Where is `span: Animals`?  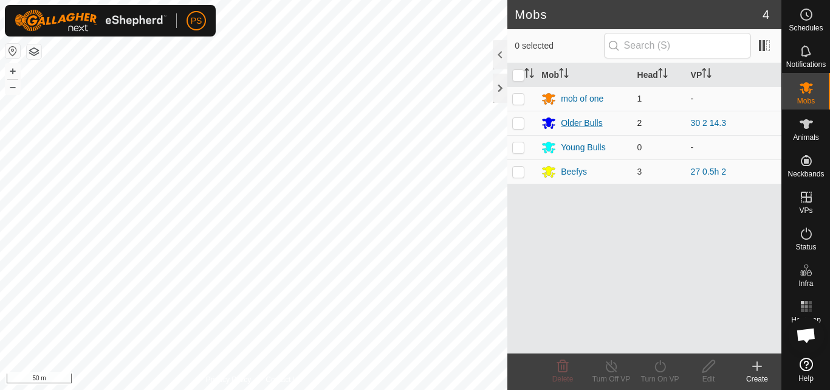 span: Animals is located at coordinates (806, 137).